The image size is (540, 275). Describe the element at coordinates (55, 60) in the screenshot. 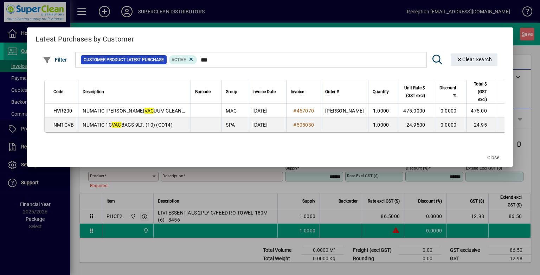

I see `span: Filter` at that location.